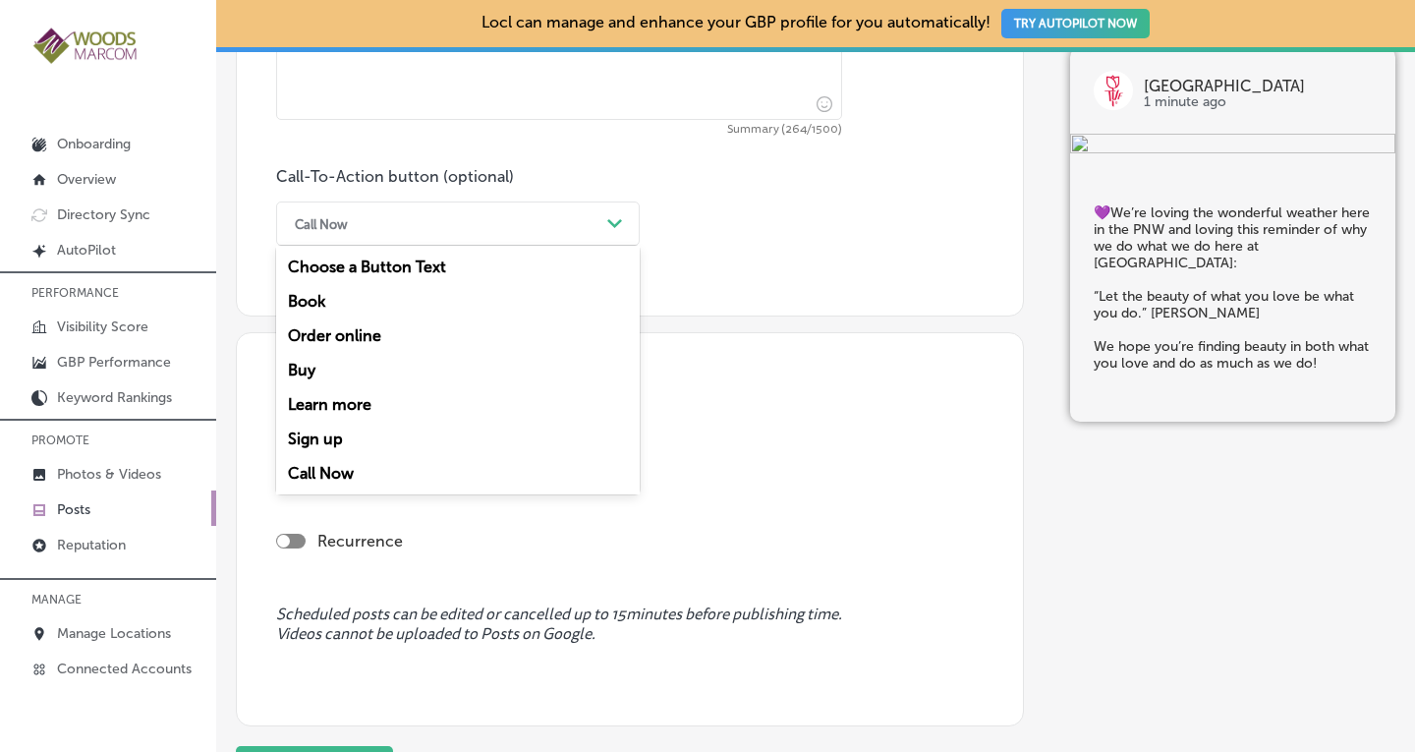 This screenshot has height=752, width=1415. I want to click on div: Book, so click(458, 301).